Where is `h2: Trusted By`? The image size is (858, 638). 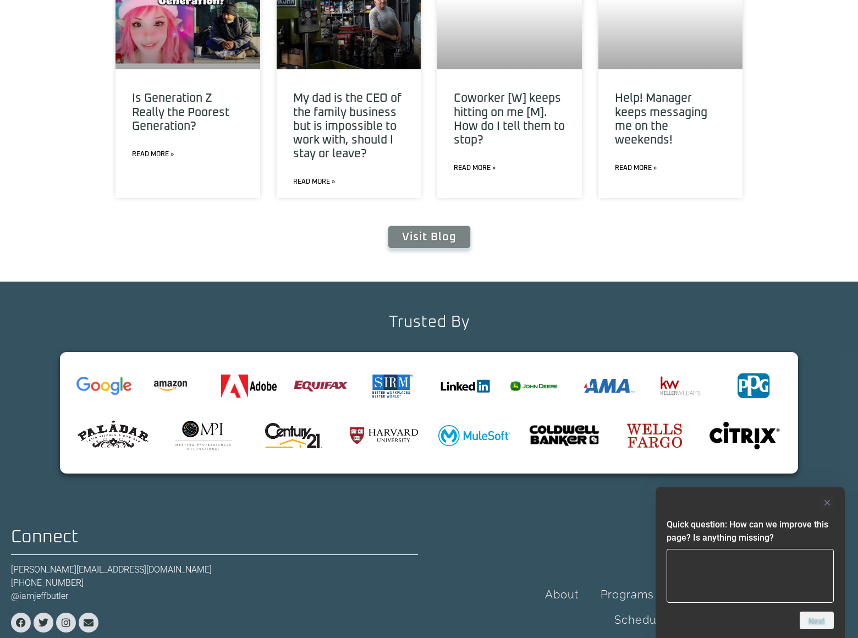 h2: Trusted By is located at coordinates (429, 322).